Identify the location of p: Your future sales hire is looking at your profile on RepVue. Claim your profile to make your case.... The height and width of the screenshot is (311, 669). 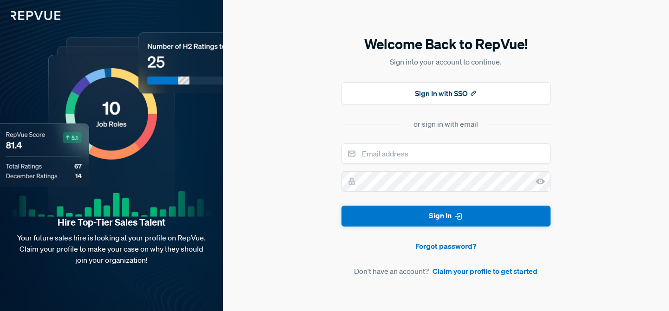
(112, 249).